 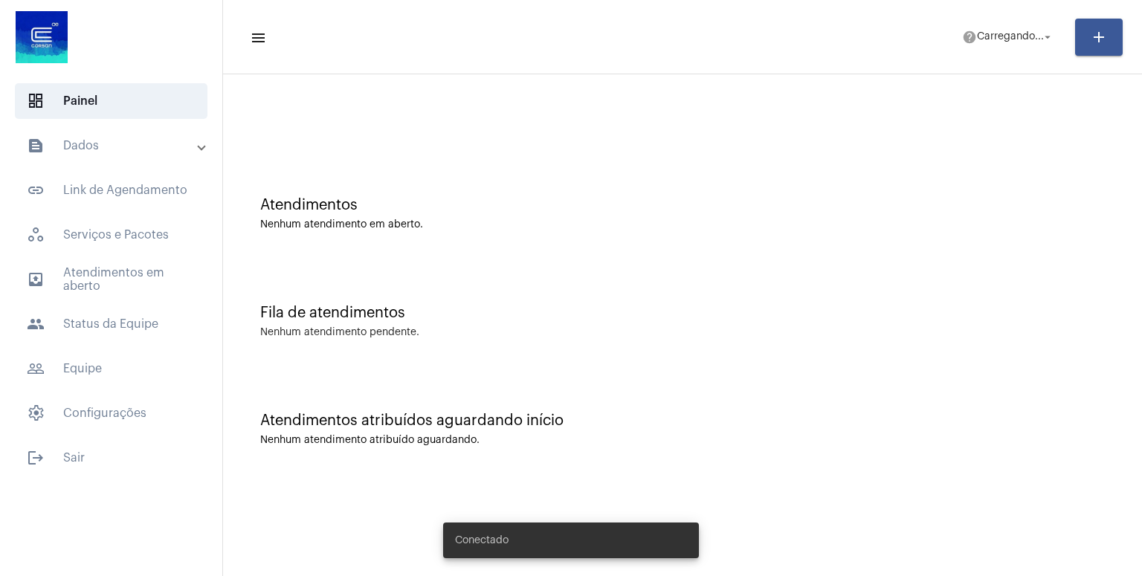 What do you see at coordinates (970, 37) in the screenshot?
I see `mat-icon: help` at bounding box center [970, 37].